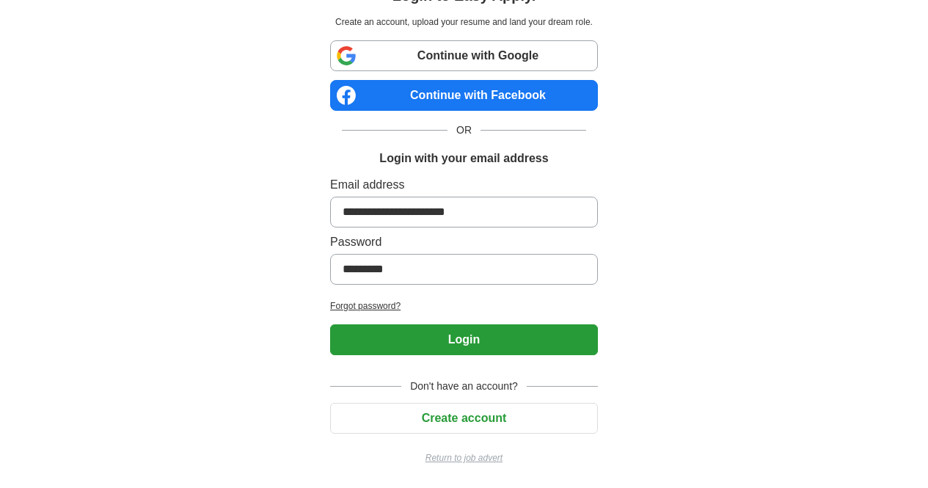  Describe the element at coordinates (463, 56) in the screenshot. I see `a: Continue with Google` at that location.